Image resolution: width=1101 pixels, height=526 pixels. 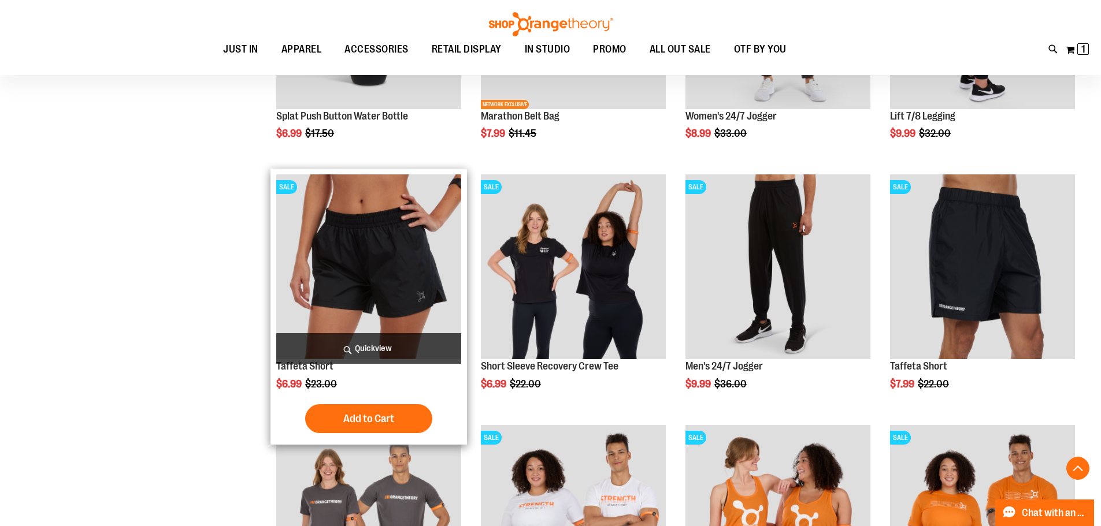 I want to click on span: PROMO, so click(x=610, y=49).